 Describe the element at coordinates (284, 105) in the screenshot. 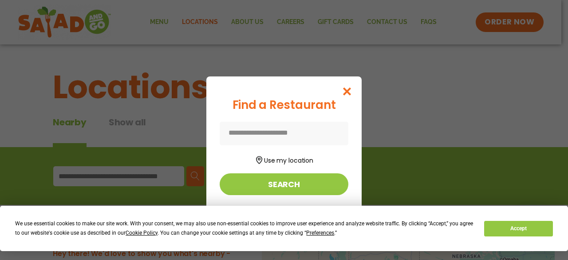

I see `div: Find a Restaurant` at that location.